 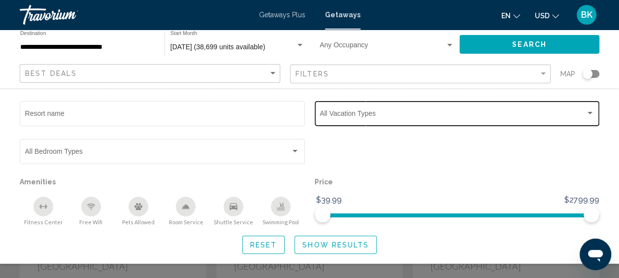 What do you see at coordinates (546, 15) in the screenshot?
I see `button: Change currency` at bounding box center [546, 15].